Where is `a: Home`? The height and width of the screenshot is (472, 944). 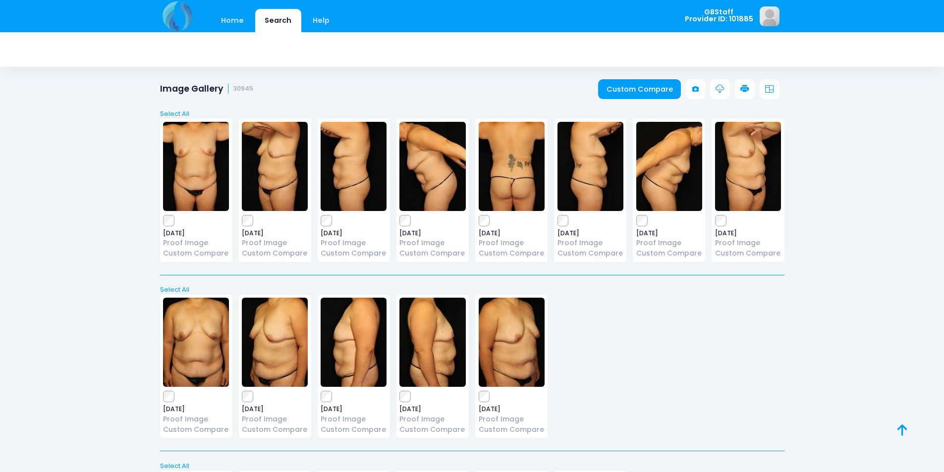 a: Home is located at coordinates (232, 20).